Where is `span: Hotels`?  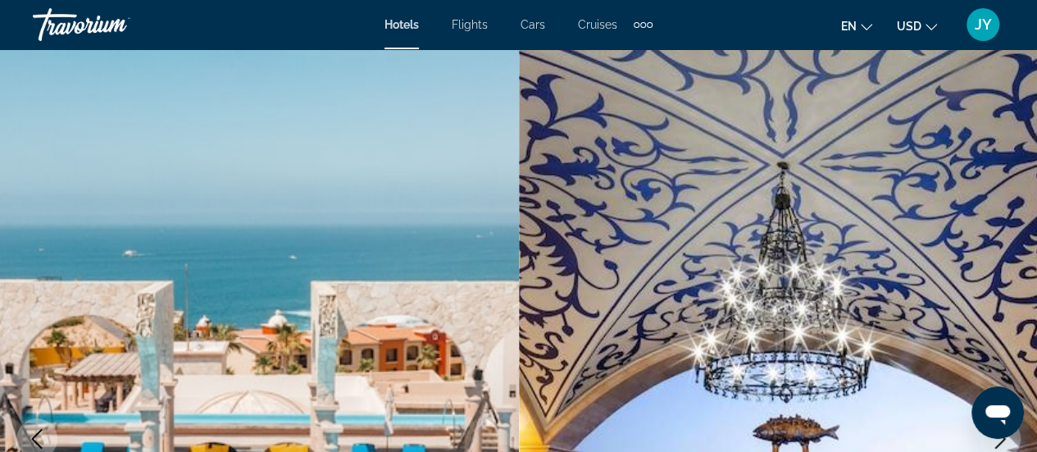 span: Hotels is located at coordinates (402, 25).